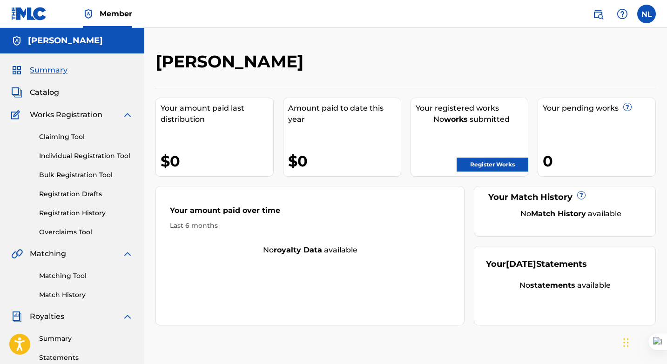  I want to click on img: Matching, so click(17, 254).